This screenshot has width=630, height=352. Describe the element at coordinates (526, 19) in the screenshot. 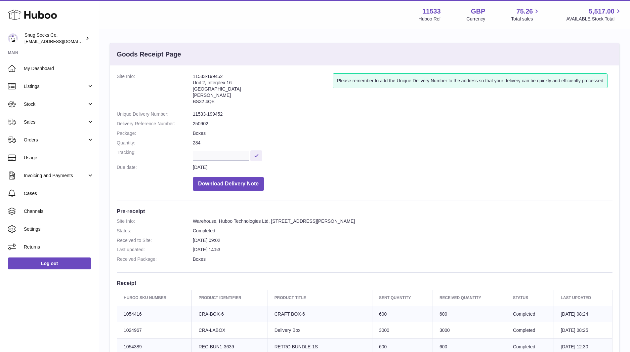

I see `span: Total sales` at that location.